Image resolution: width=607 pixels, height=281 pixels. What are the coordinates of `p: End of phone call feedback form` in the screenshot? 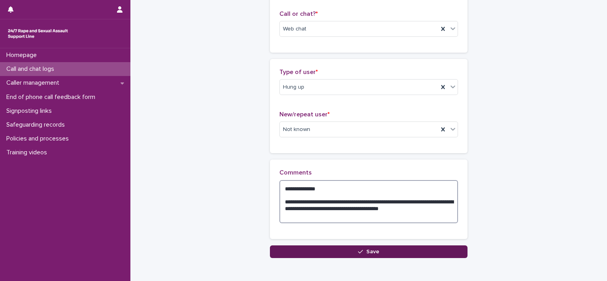 It's located at (52, 97).